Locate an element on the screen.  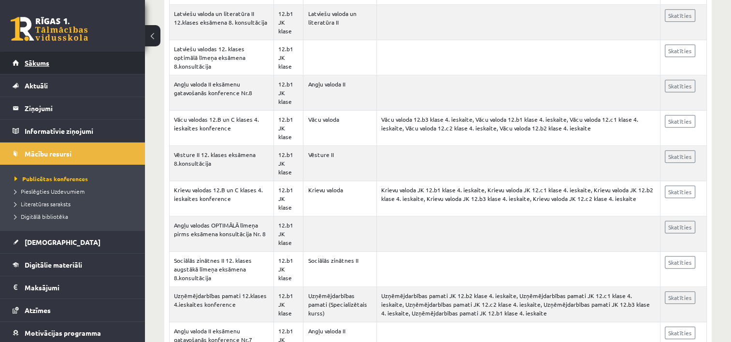
td: Latviešu valoda un literatūra II 12.klases eksāmena 8. konsultācija is located at coordinates (222, 22).